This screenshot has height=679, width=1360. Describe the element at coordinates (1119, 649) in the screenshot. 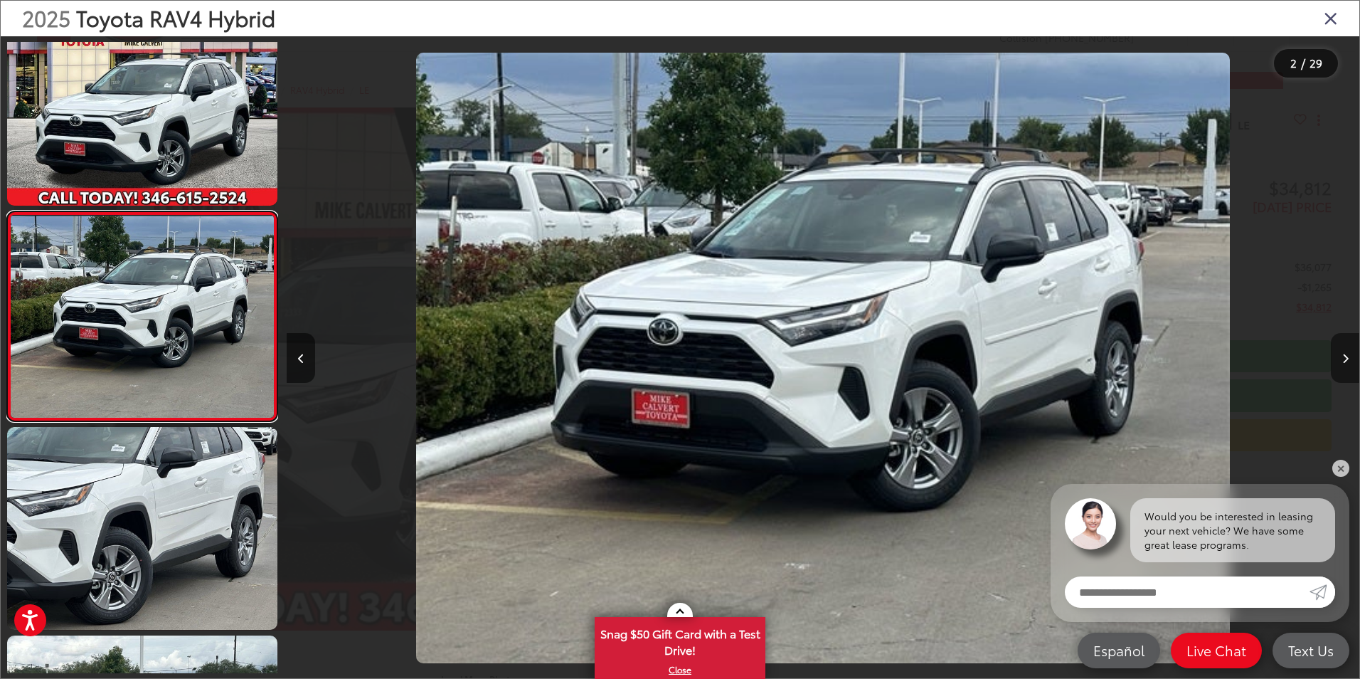

I see `span: Español` at that location.